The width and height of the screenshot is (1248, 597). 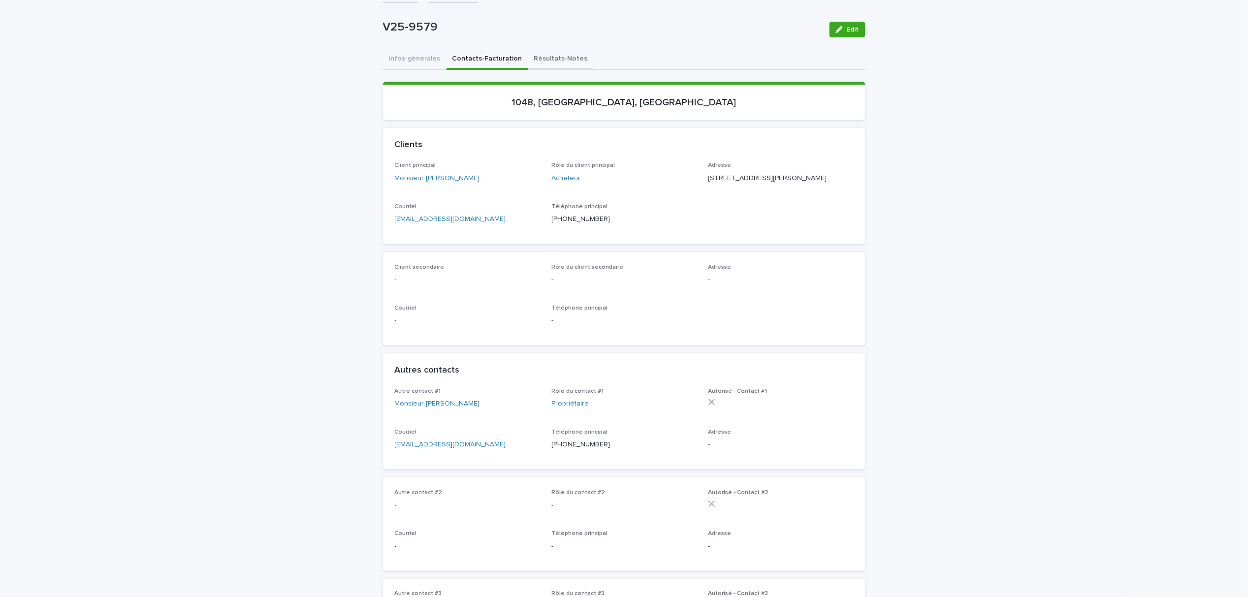 What do you see at coordinates (561, 60) in the screenshot?
I see `button: Résultats-Notes` at bounding box center [561, 60].